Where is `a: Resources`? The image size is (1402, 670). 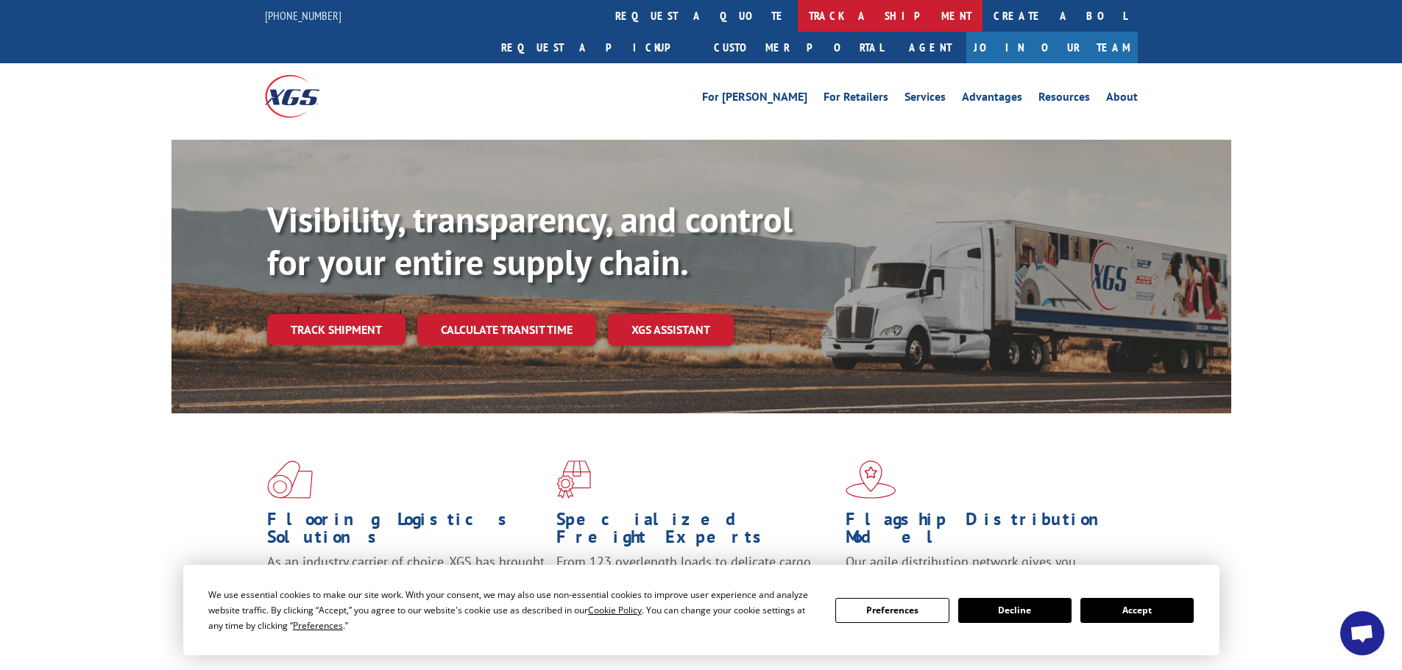 a: Resources is located at coordinates (1064, 99).